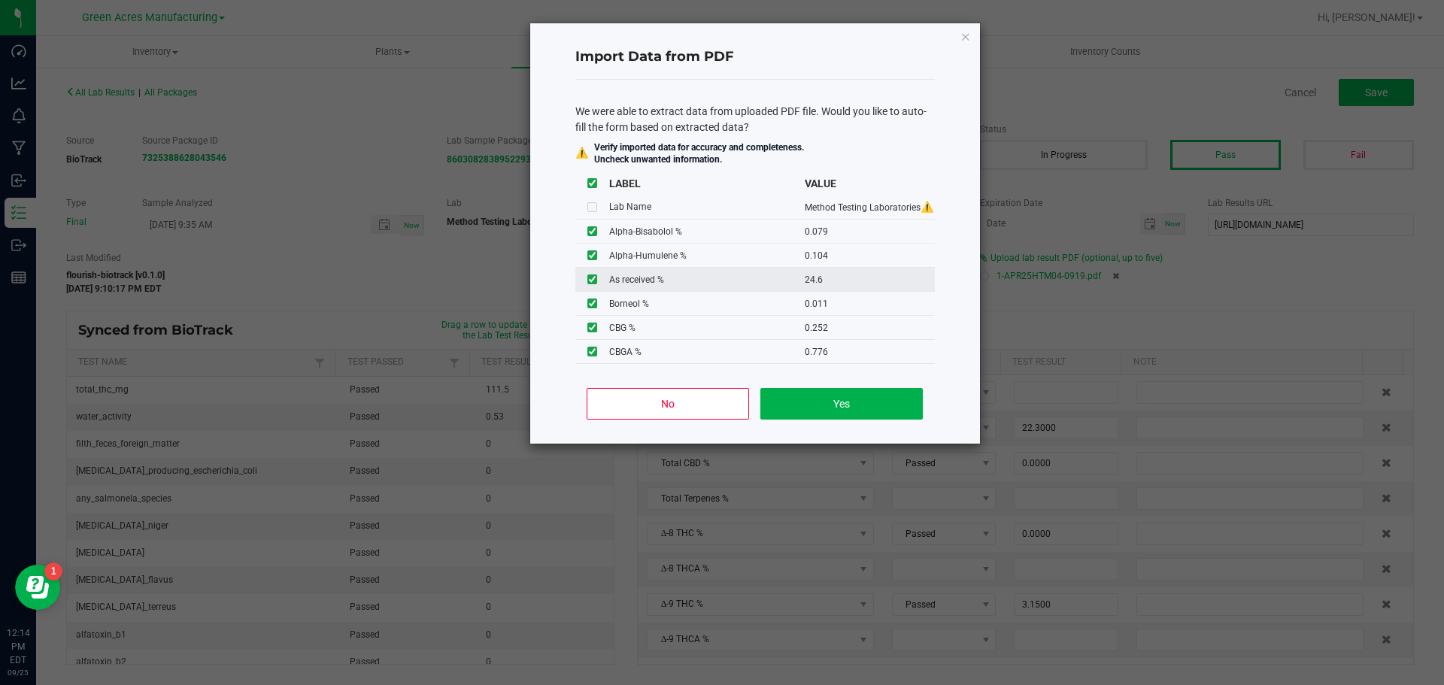 This screenshot has width=1444, height=685. I want to click on td: 0.079, so click(869, 232).